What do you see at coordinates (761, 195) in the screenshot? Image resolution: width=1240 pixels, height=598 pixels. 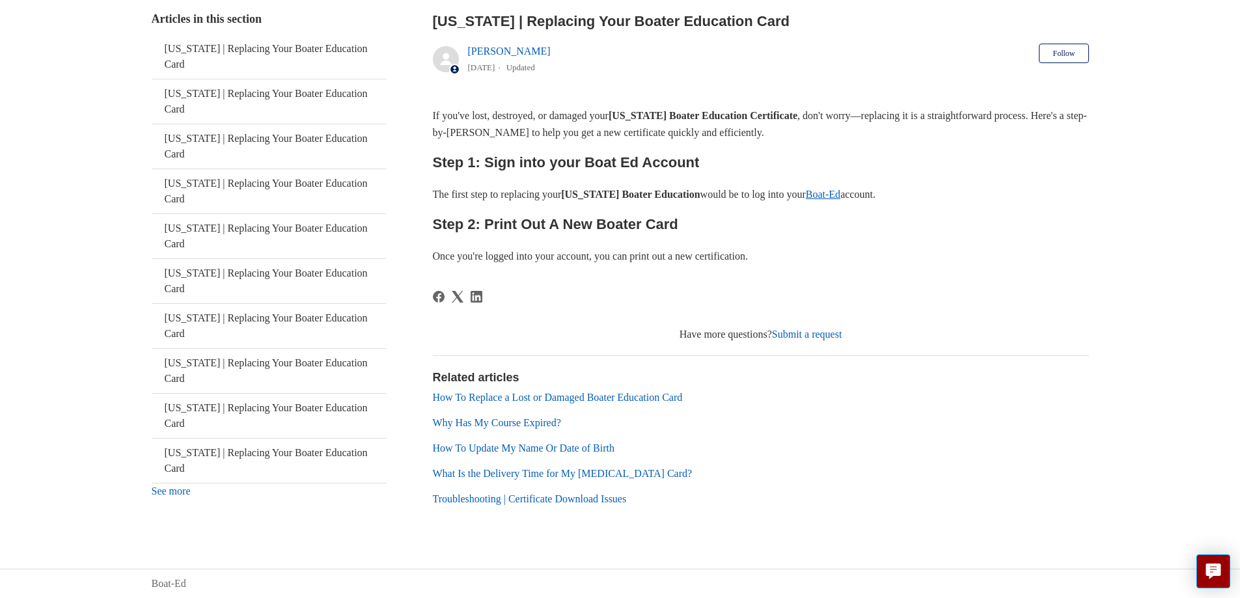 I see `p: The first step to replacing your would be to log into your account.` at bounding box center [761, 195].